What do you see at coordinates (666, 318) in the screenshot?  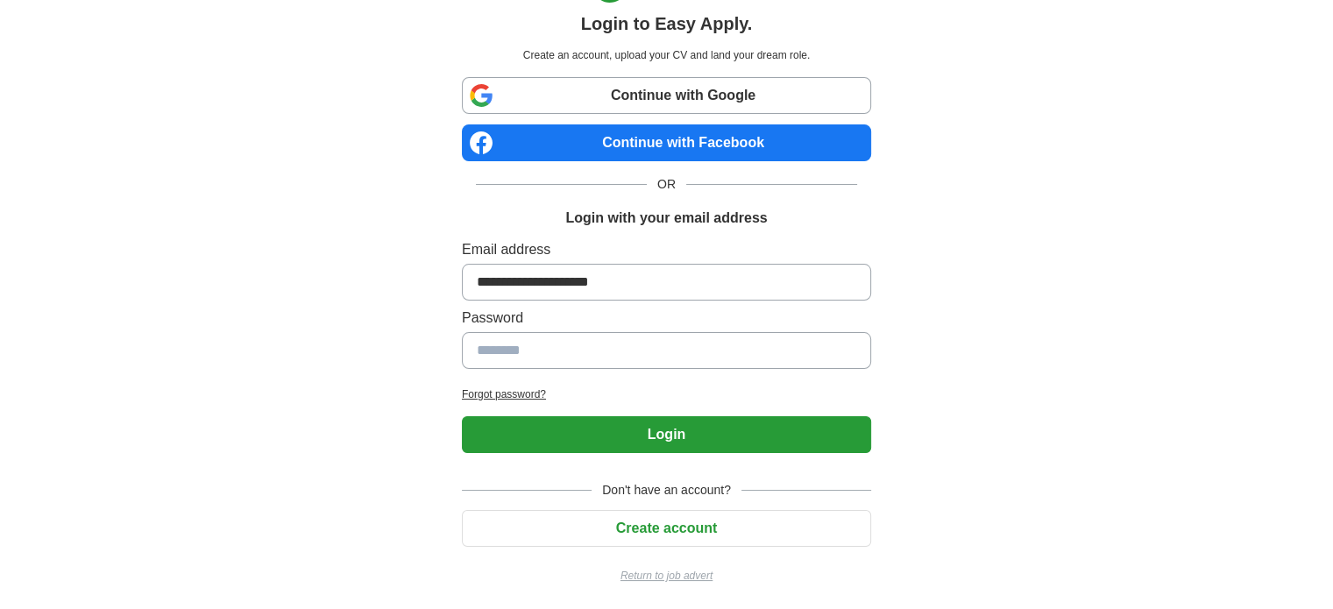 I see `label: Password` at bounding box center [666, 318].